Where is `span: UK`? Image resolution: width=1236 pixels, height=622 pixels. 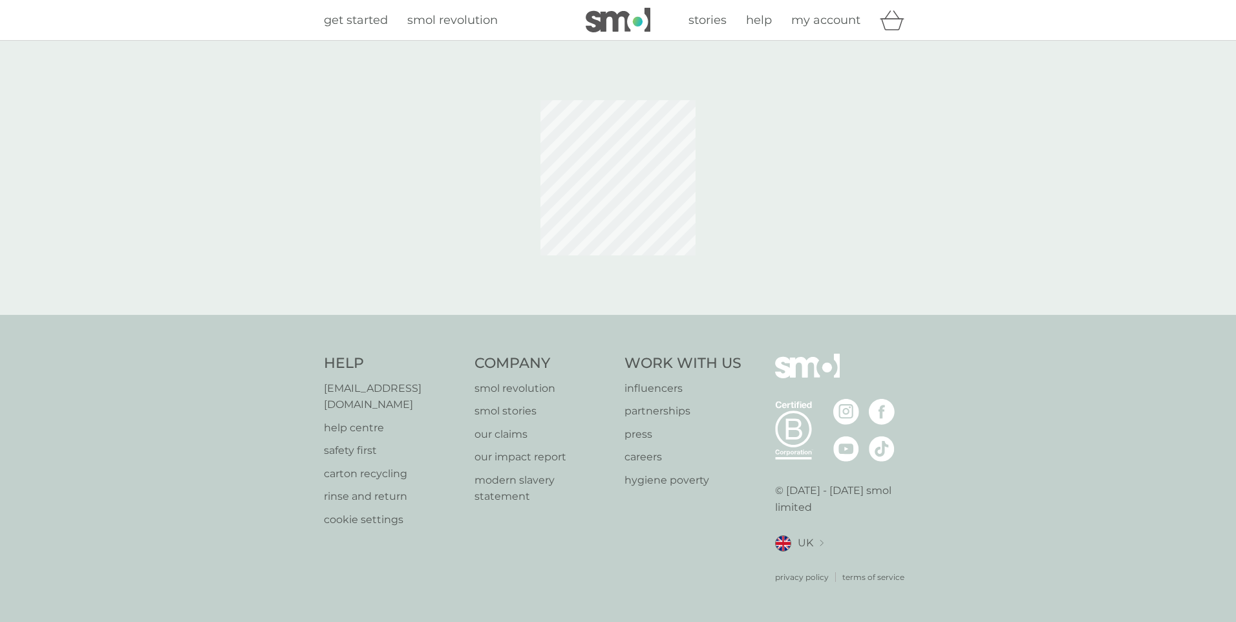
span: UK is located at coordinates (806, 543).